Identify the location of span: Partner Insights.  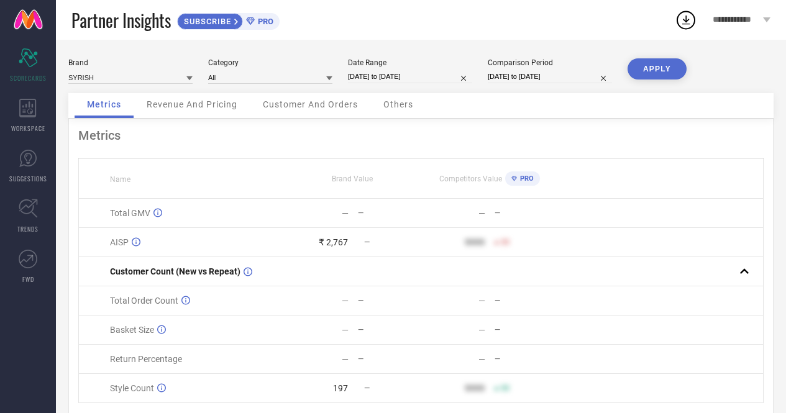
(121, 20).